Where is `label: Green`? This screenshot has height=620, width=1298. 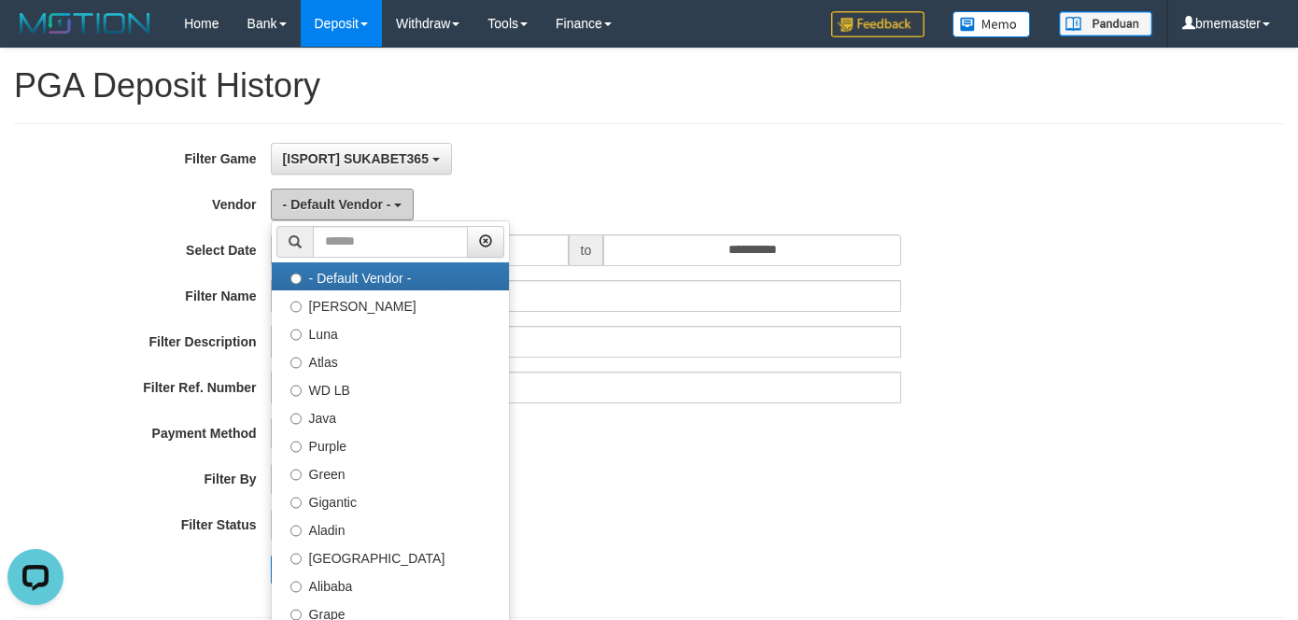
label: Green is located at coordinates (390, 473).